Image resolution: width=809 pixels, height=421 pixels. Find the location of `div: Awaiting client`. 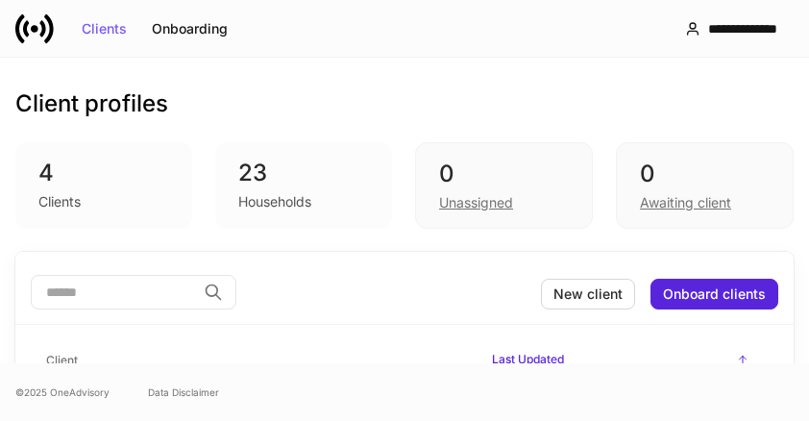

div: Awaiting client is located at coordinates (685, 203).